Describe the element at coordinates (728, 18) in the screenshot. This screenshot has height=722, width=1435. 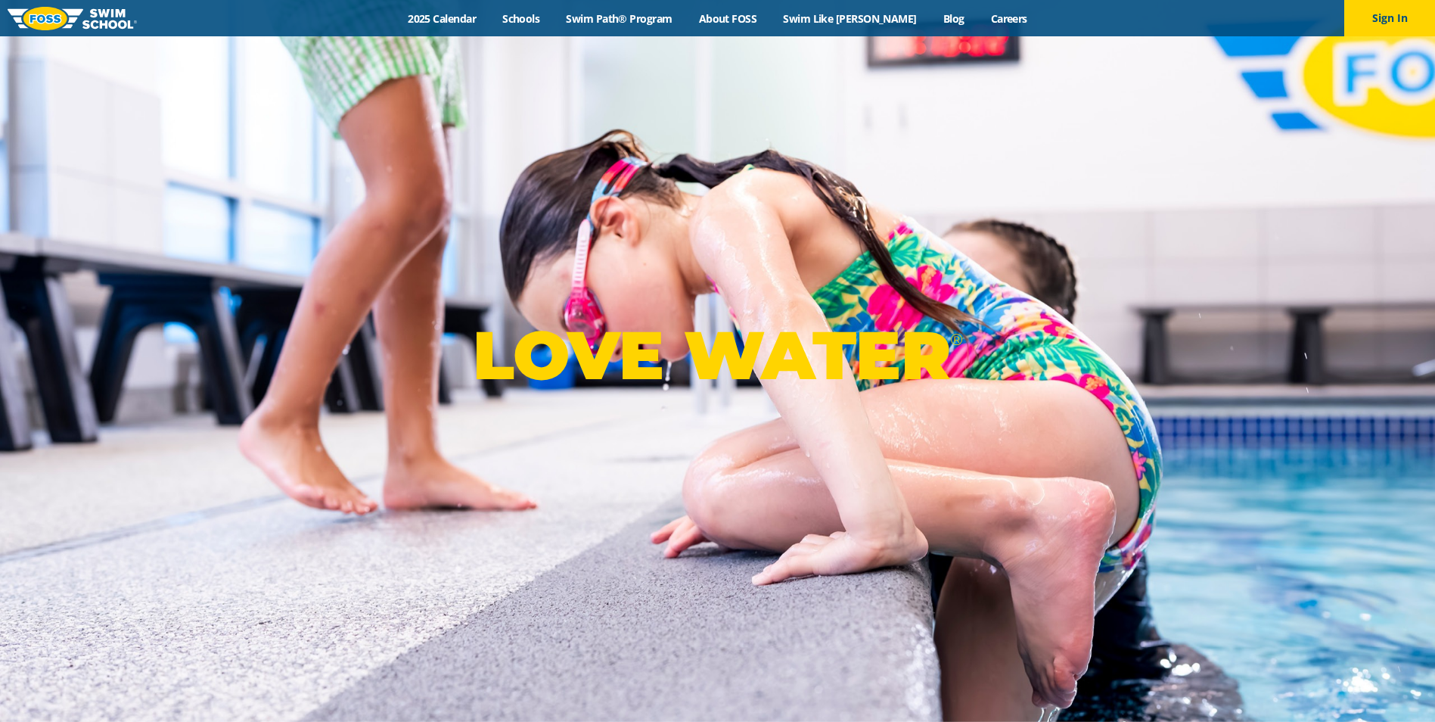
I see `a: About FOSS` at that location.